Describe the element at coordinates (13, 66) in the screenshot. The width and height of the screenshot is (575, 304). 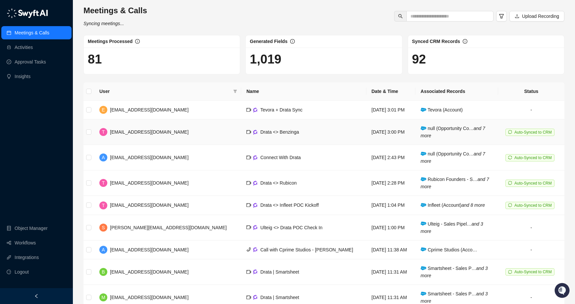
I see `img: 5124521997842_fc6d7dfcefe973c2e489_88.png` at that location.